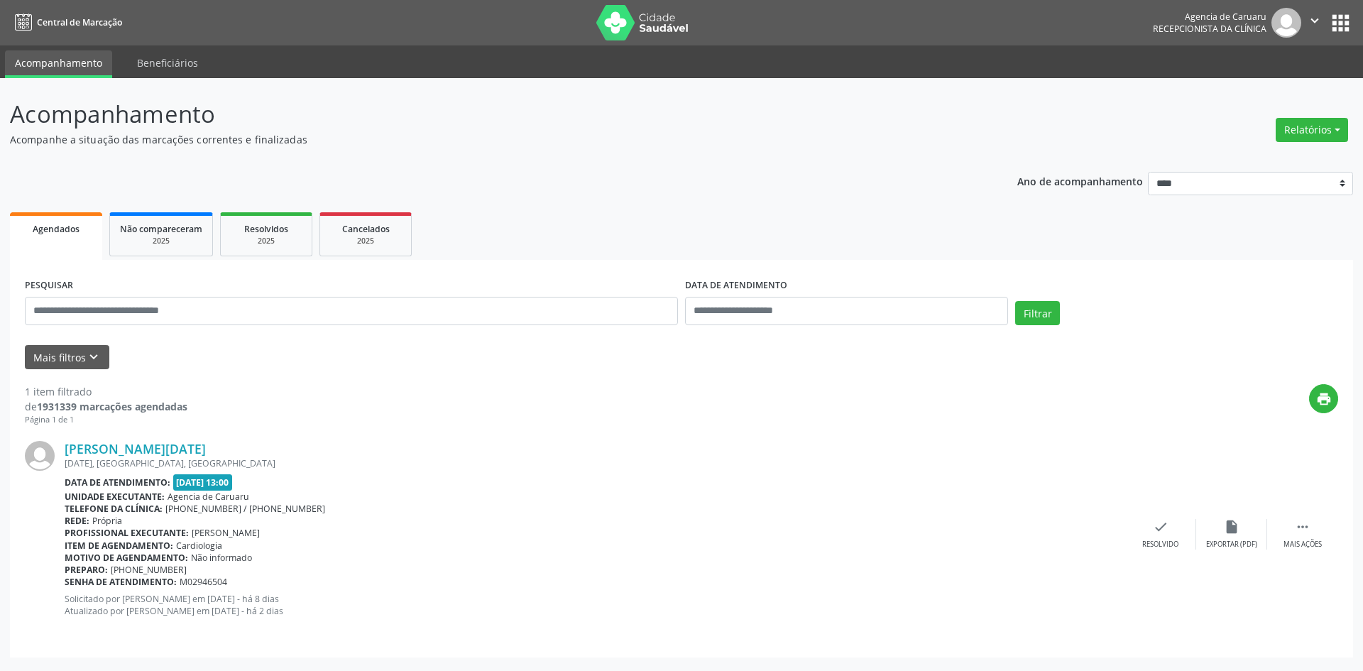 This screenshot has width=1363, height=671. What do you see at coordinates (1324, 399) in the screenshot?
I see `i: print` at bounding box center [1324, 399].